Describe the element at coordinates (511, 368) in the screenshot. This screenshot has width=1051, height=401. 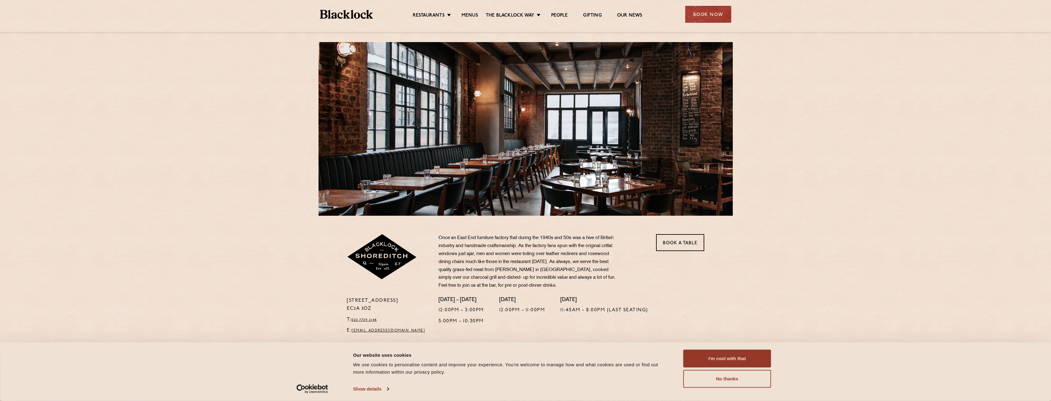
I see `div: We use cookies to personalise content and improve your experience. You're welcome to manage how a...` at that location.